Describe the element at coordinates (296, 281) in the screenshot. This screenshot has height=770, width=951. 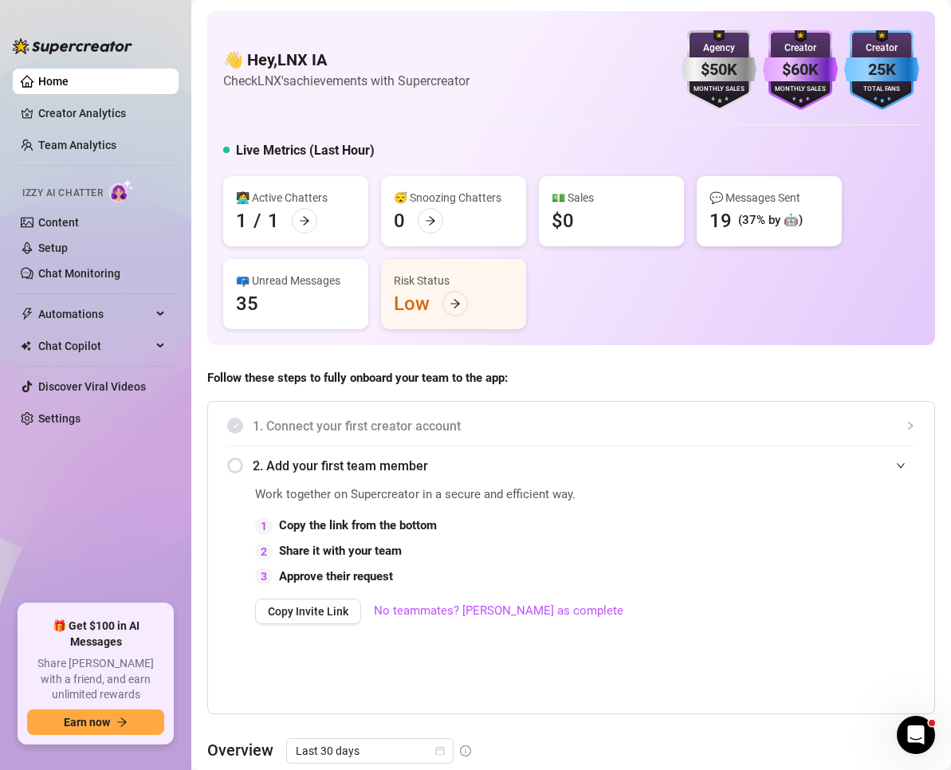
I see `div: 📪 Unread Messages` at that location.